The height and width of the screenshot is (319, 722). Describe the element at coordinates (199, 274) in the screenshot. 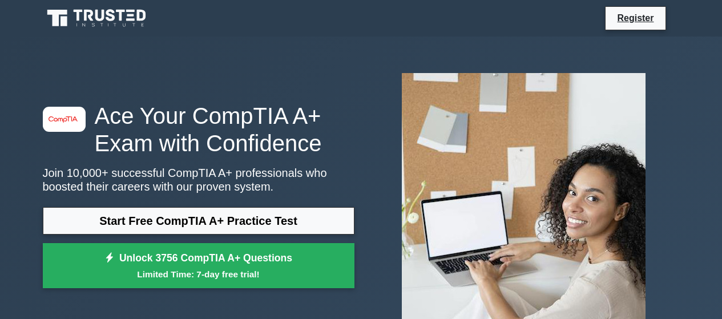

I see `small: Limited Time: 7-day free trial!` at that location.